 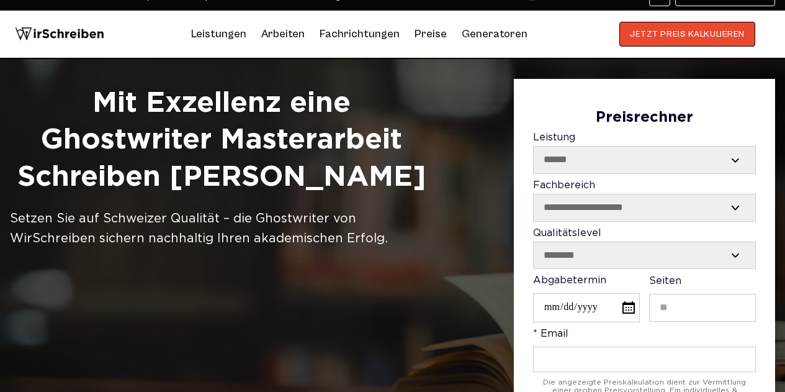 I want to click on label: Abgabetermin, so click(x=587, y=299).